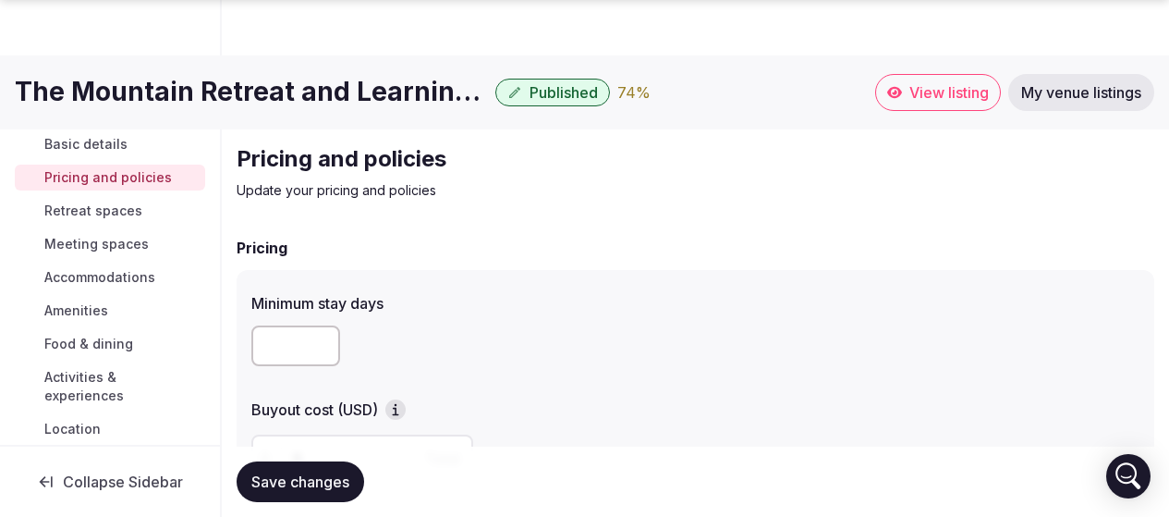  Describe the element at coordinates (553, 92) in the screenshot. I see `button: Published` at that location.